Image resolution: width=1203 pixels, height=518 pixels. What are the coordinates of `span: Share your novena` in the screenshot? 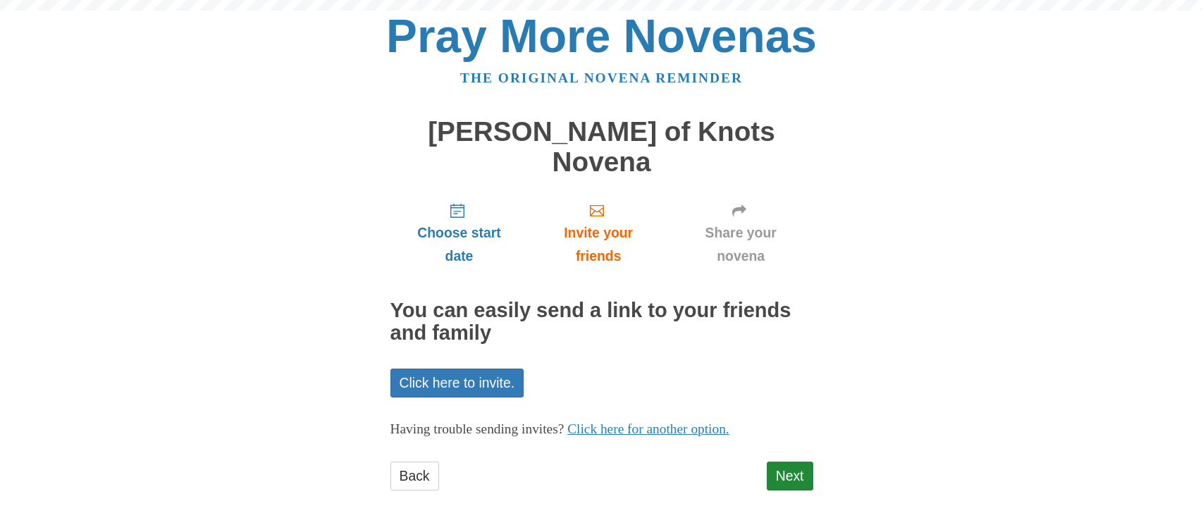 It's located at (740, 244).